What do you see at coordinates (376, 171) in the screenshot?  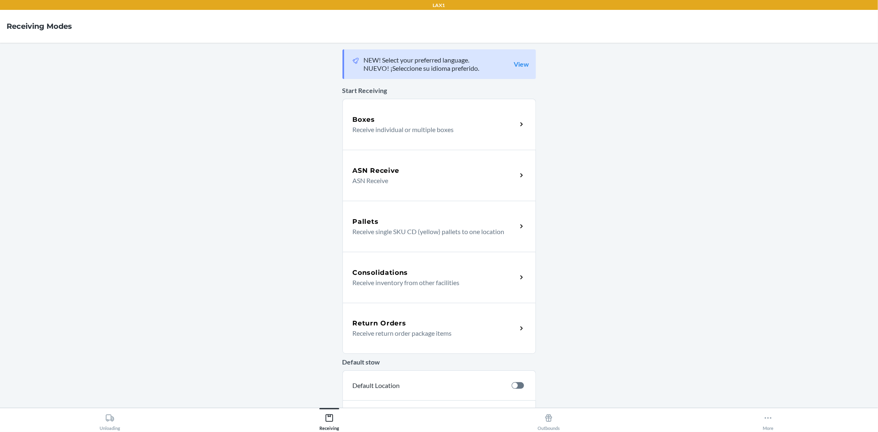 I see `h5: ASN Receive` at bounding box center [376, 171].